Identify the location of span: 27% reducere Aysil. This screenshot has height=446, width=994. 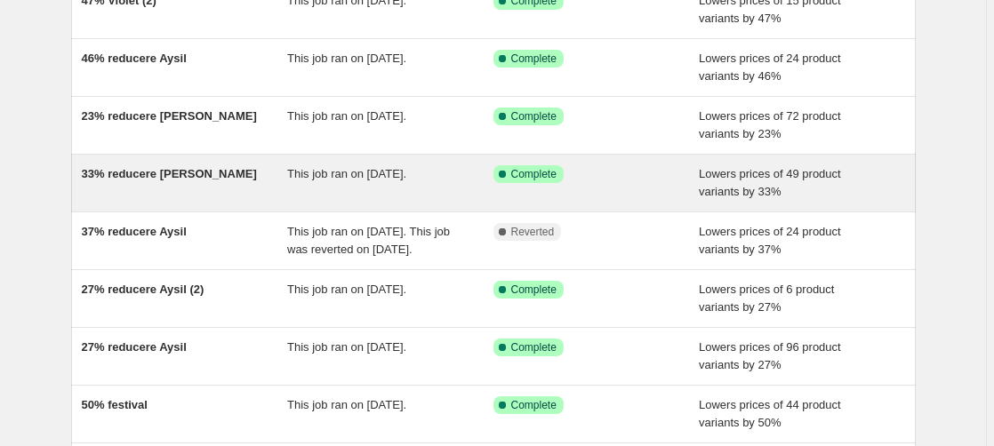
(134, 347).